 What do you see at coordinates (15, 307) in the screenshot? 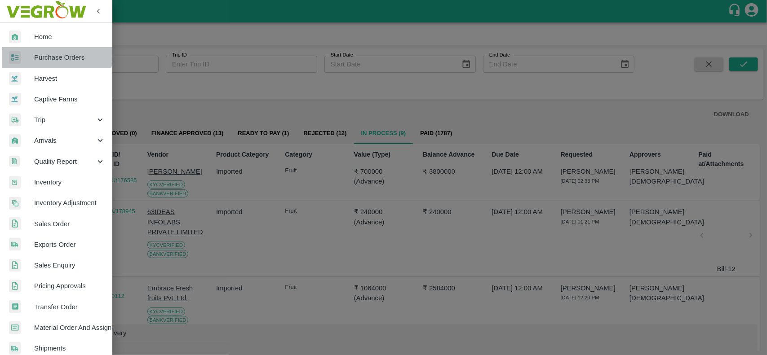
I see `img: whTransfer` at bounding box center [15, 307].